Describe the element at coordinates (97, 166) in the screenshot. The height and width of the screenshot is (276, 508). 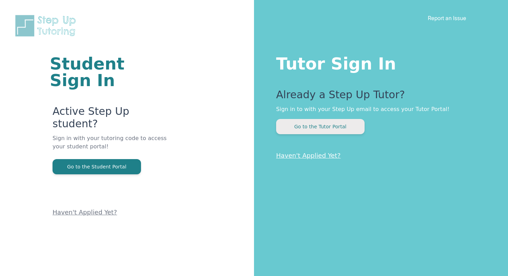
I see `button: Go to the Student Portal` at that location.